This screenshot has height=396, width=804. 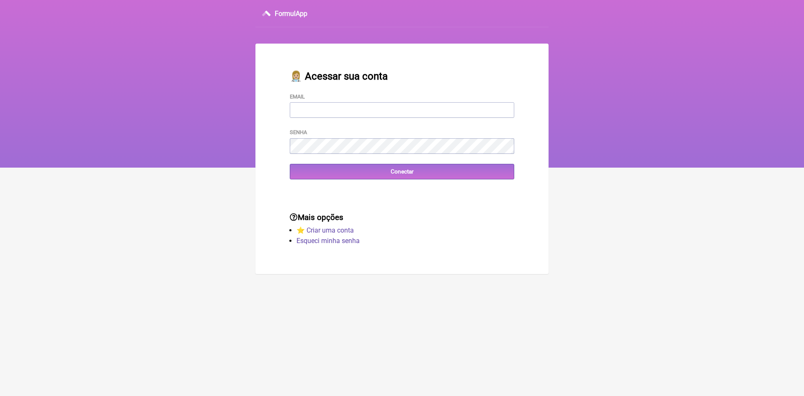 I want to click on label: Senha, so click(x=298, y=132).